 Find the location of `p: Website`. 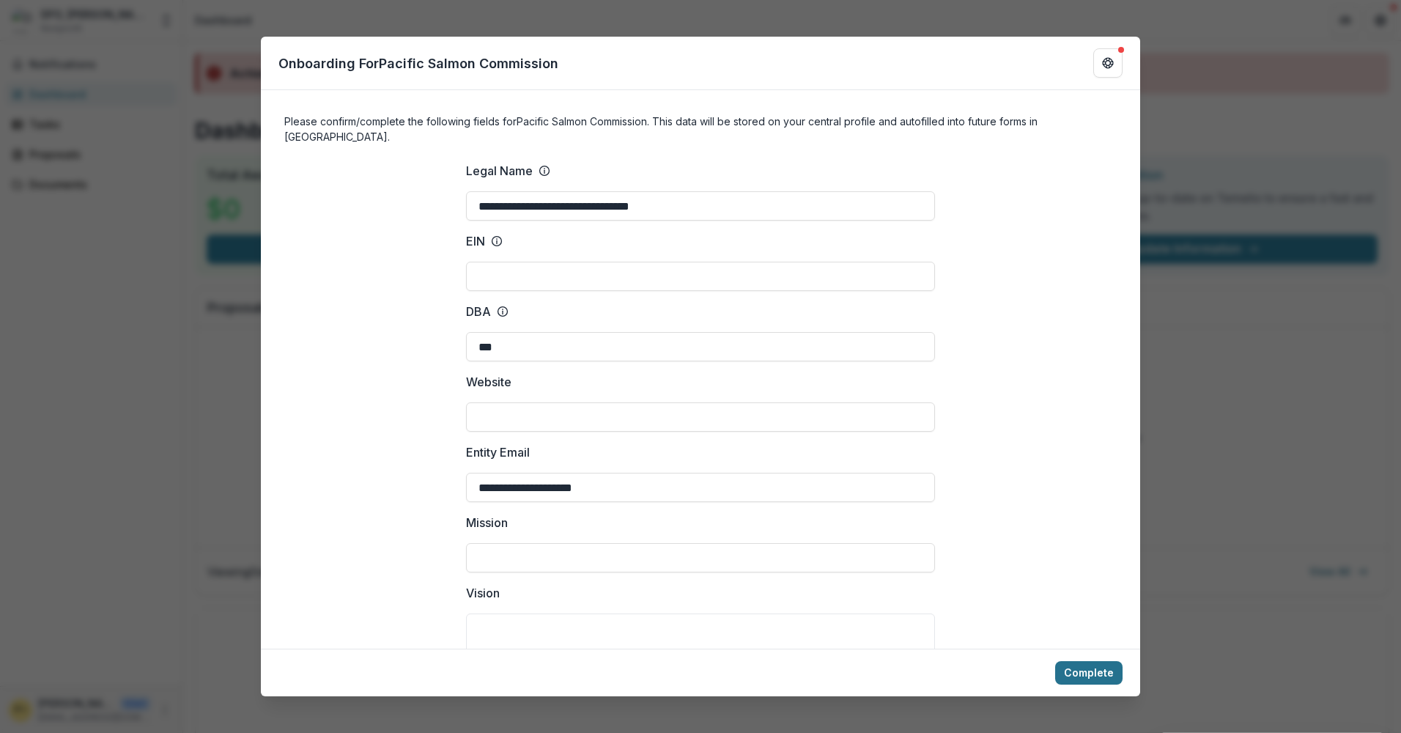

p: Website is located at coordinates (489, 382).